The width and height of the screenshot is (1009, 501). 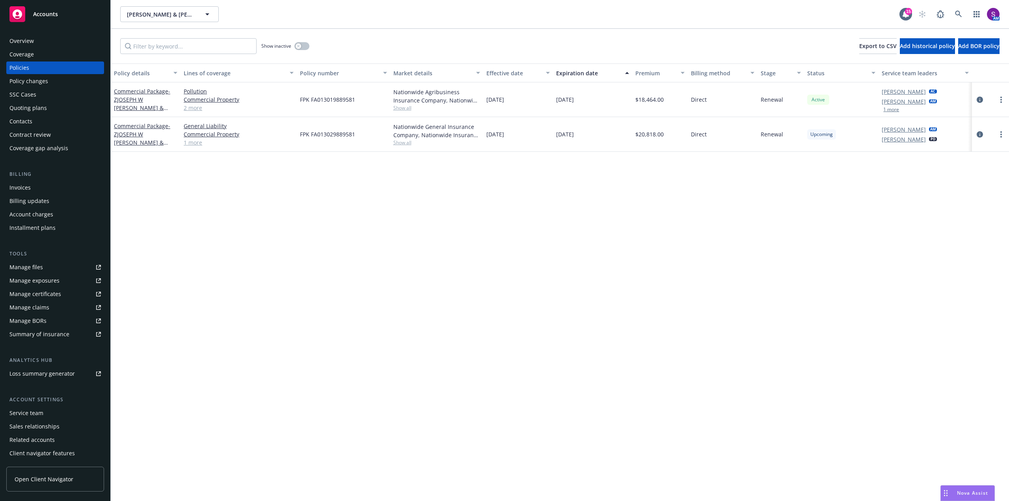 I want to click on a: Manage files, so click(x=55, y=267).